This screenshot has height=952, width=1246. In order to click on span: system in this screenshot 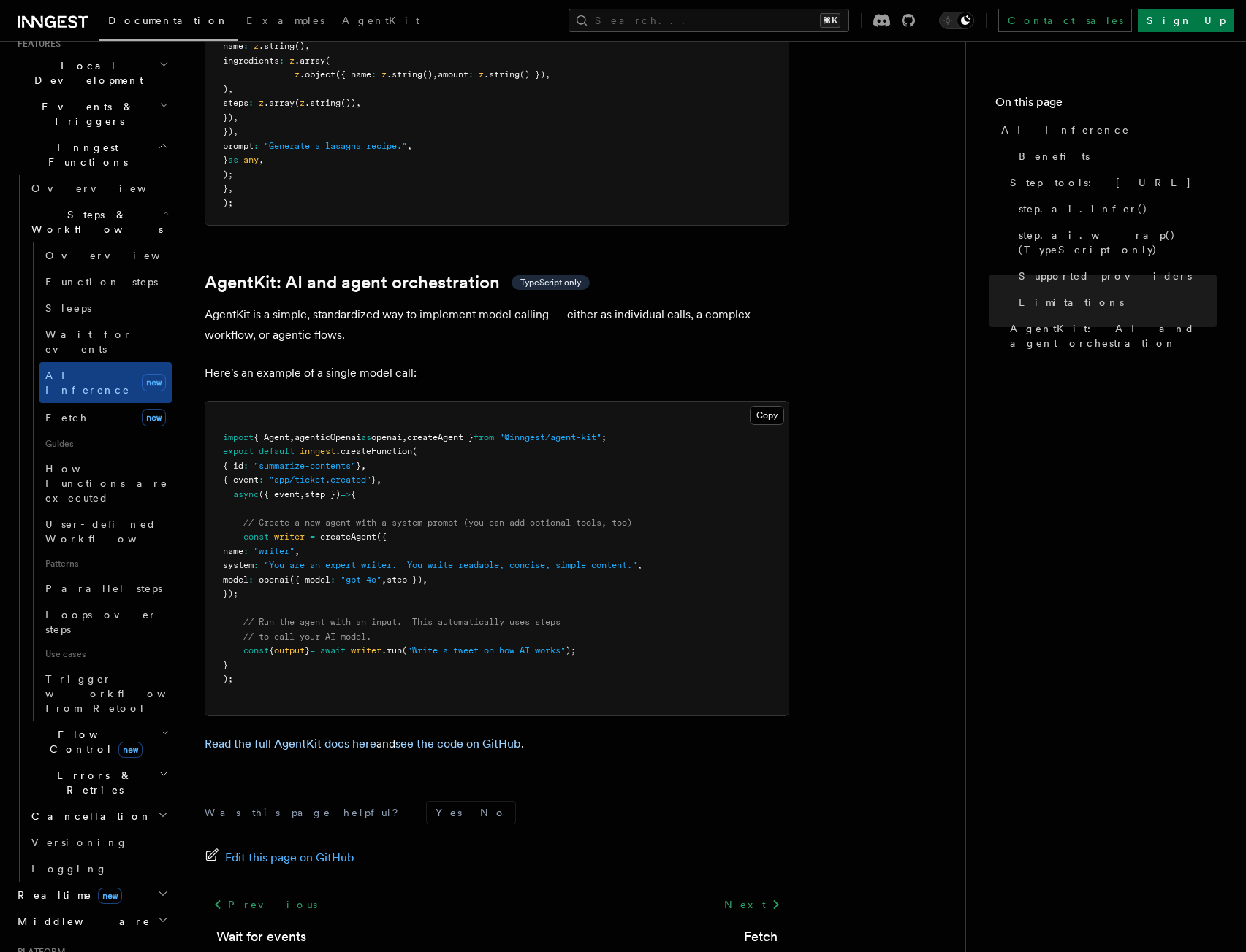, I will do `click(239, 565)`.